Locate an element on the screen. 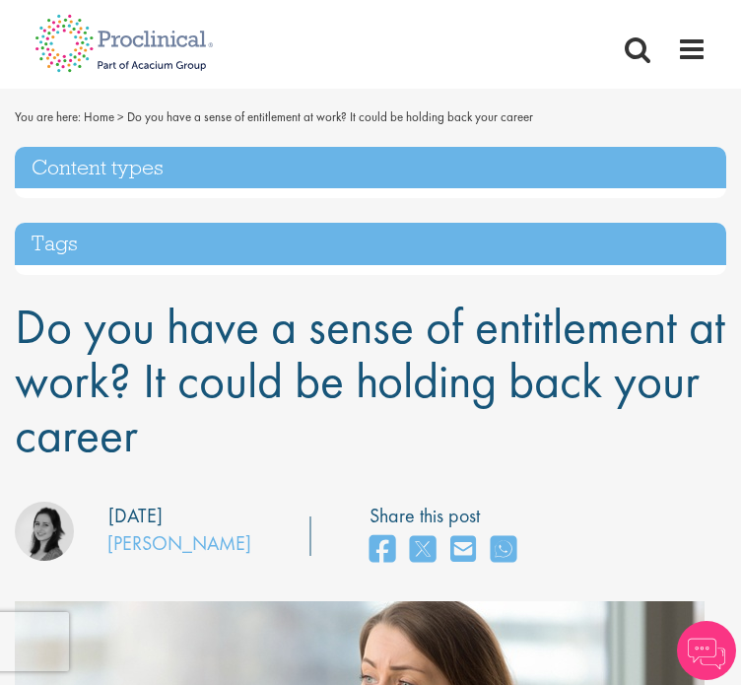 The height and width of the screenshot is (685, 741). img: Monique Ellis is located at coordinates (44, 531).